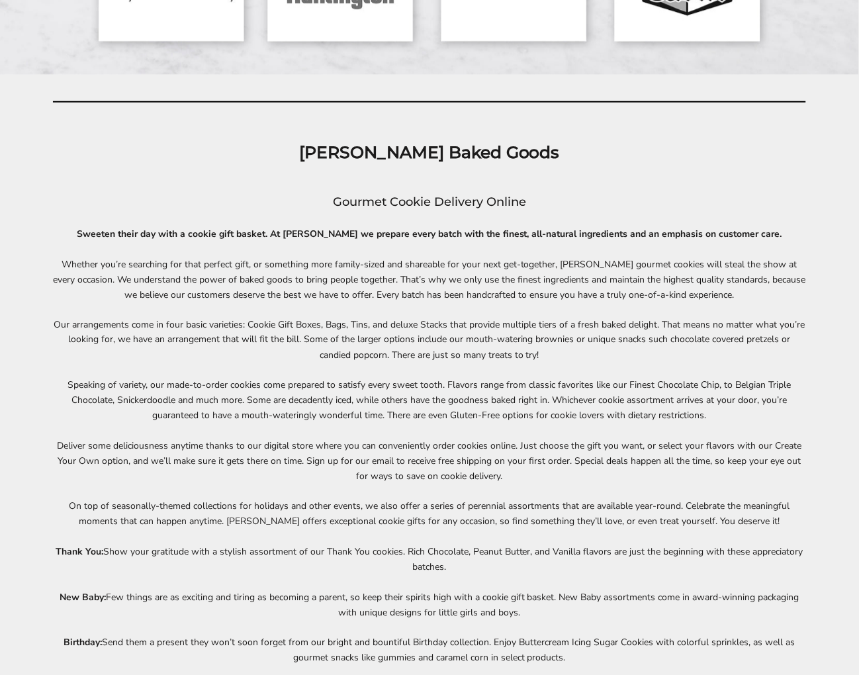 Image resolution: width=859 pixels, height=675 pixels. What do you see at coordinates (430, 461) in the screenshot?
I see `p: Deliver some deliciousness anytime thanks to our digital store where you can conveniently order c...` at bounding box center [430, 461].